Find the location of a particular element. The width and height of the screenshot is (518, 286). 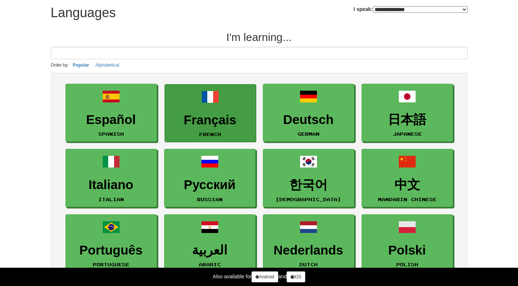

a: EspañolSpanish is located at coordinates (111, 113).